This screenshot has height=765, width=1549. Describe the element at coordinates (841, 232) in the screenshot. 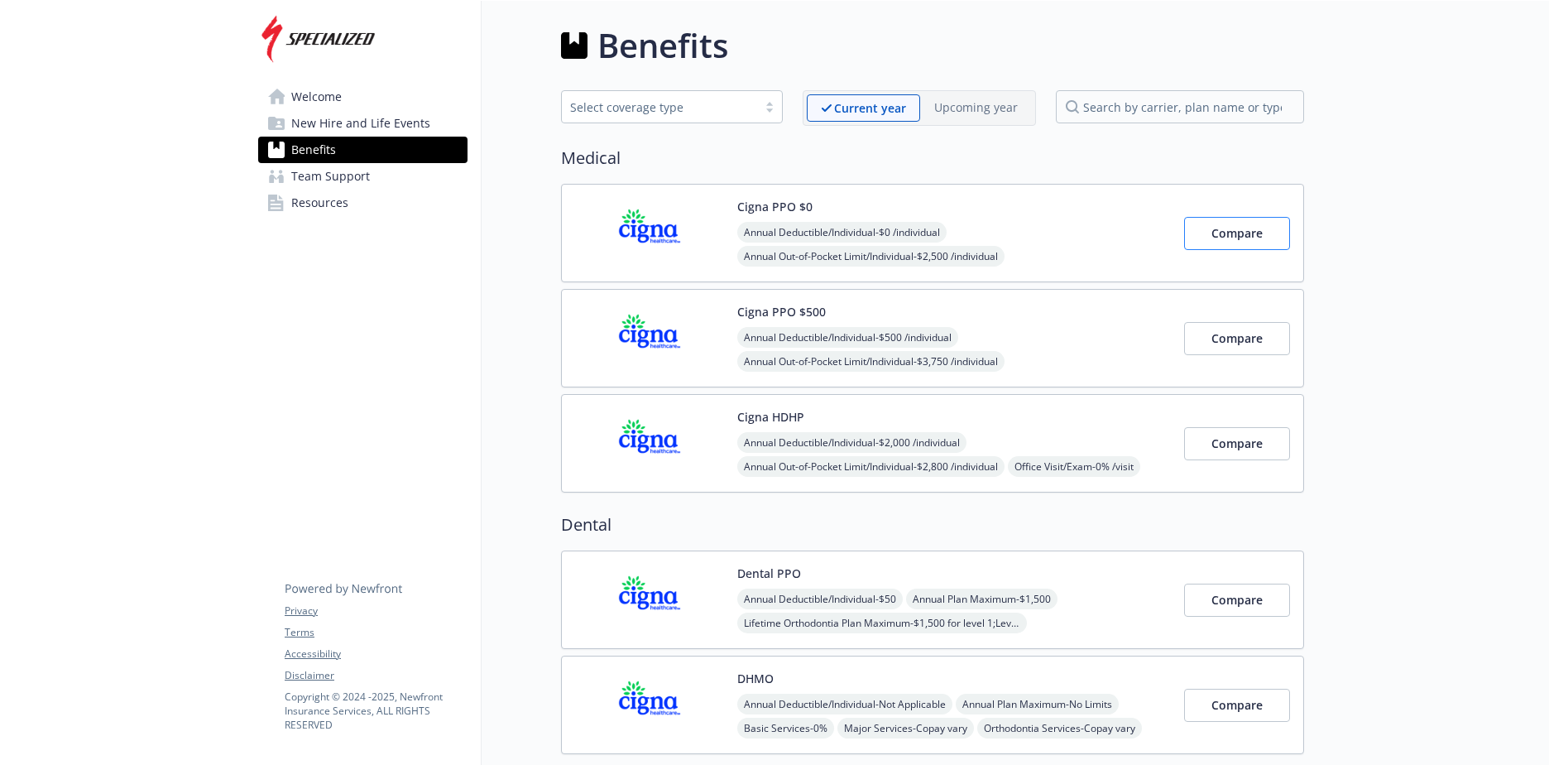

I see `span: Annual Deductible/Individual - $0 /individual` at that location.